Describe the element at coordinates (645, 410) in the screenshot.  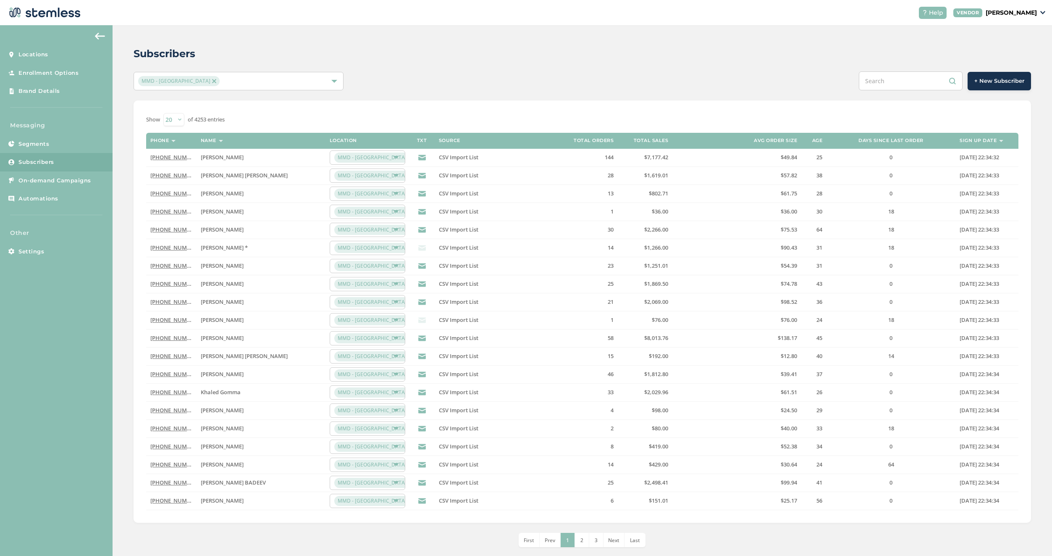
I see `label: $98.00` at that location.